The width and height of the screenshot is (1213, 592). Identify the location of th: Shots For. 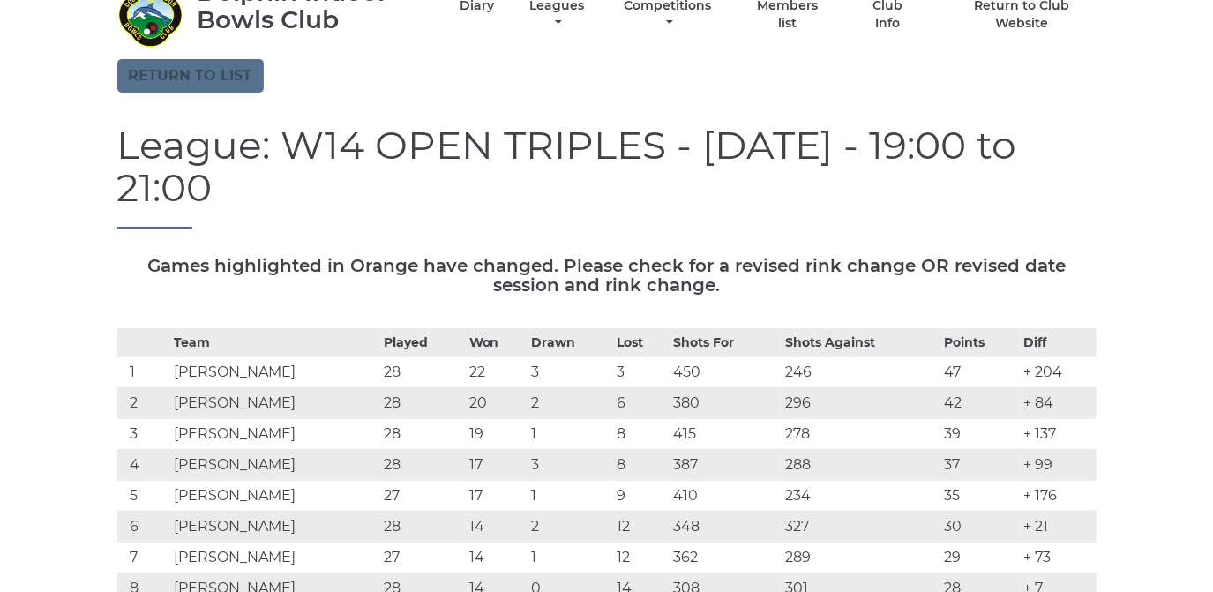
(724, 342).